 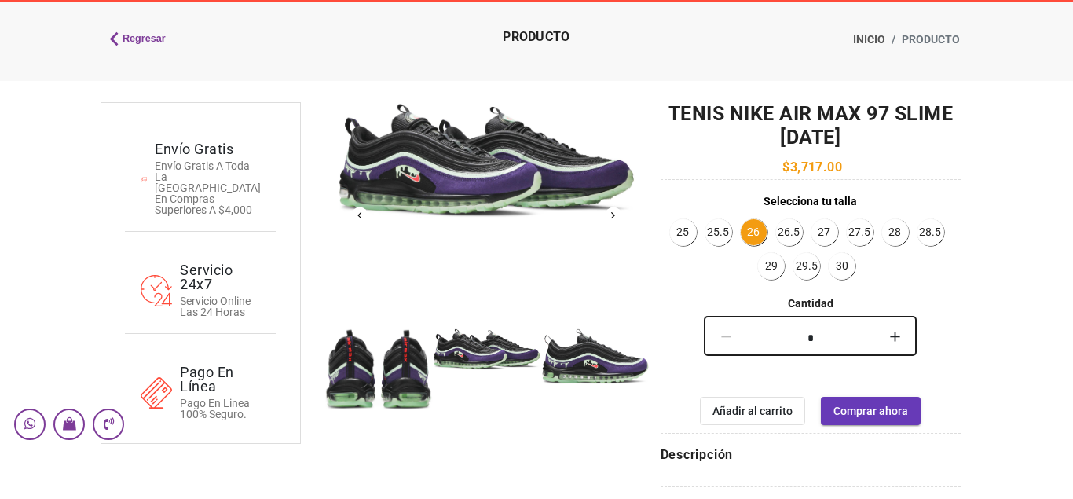 What do you see at coordinates (811, 201) in the screenshot?
I see `h6: Selecciona tu talla` at bounding box center [811, 201].